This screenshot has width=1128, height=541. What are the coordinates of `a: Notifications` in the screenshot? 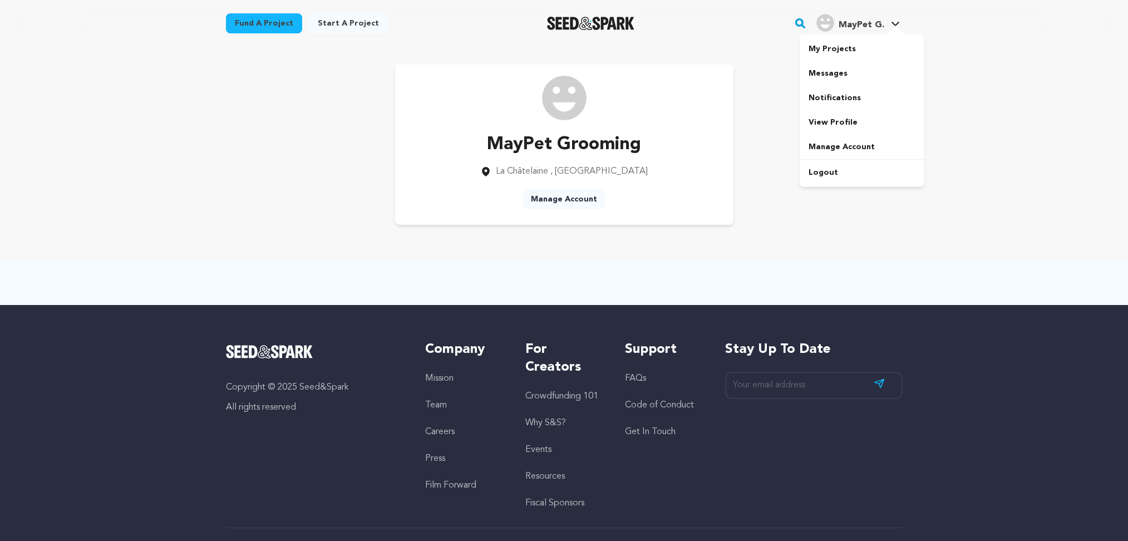 It's located at (862, 98).